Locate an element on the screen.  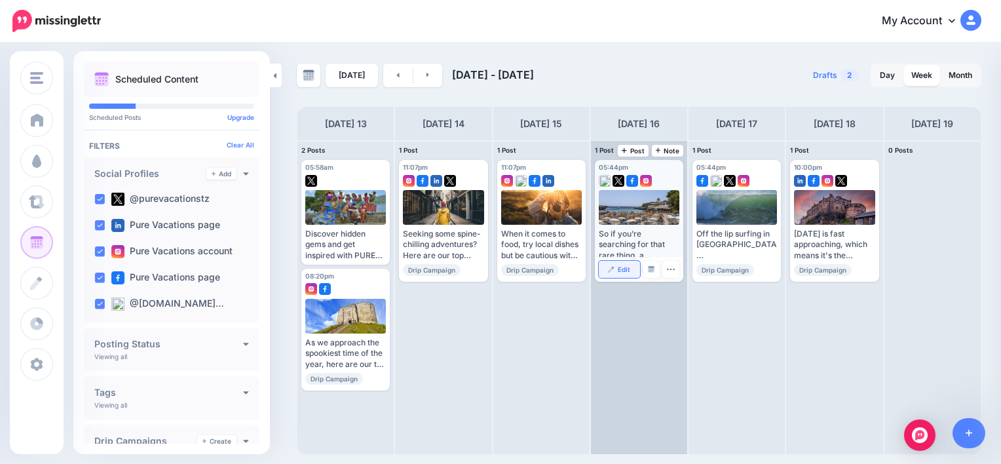
div: So if you’re searching for that rare thing, a Mediterranean escape with soul, Menorca might just ... is located at coordinates (639, 244).